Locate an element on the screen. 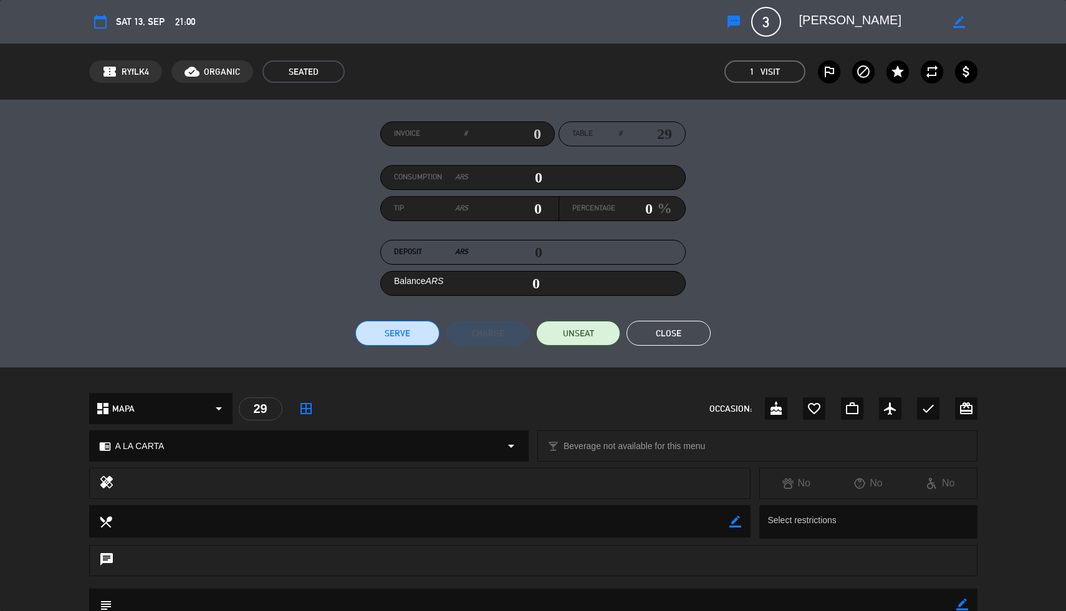 The image size is (1066, 611). span: OCCASION: is located at coordinates (730, 409).